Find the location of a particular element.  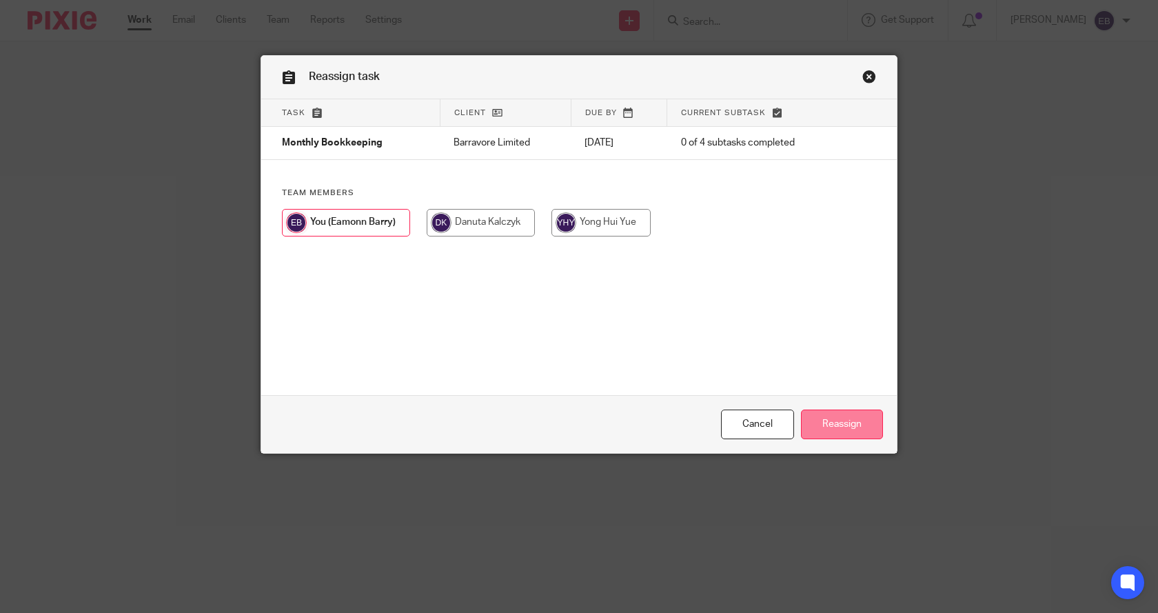

span: Due by is located at coordinates (601, 112).